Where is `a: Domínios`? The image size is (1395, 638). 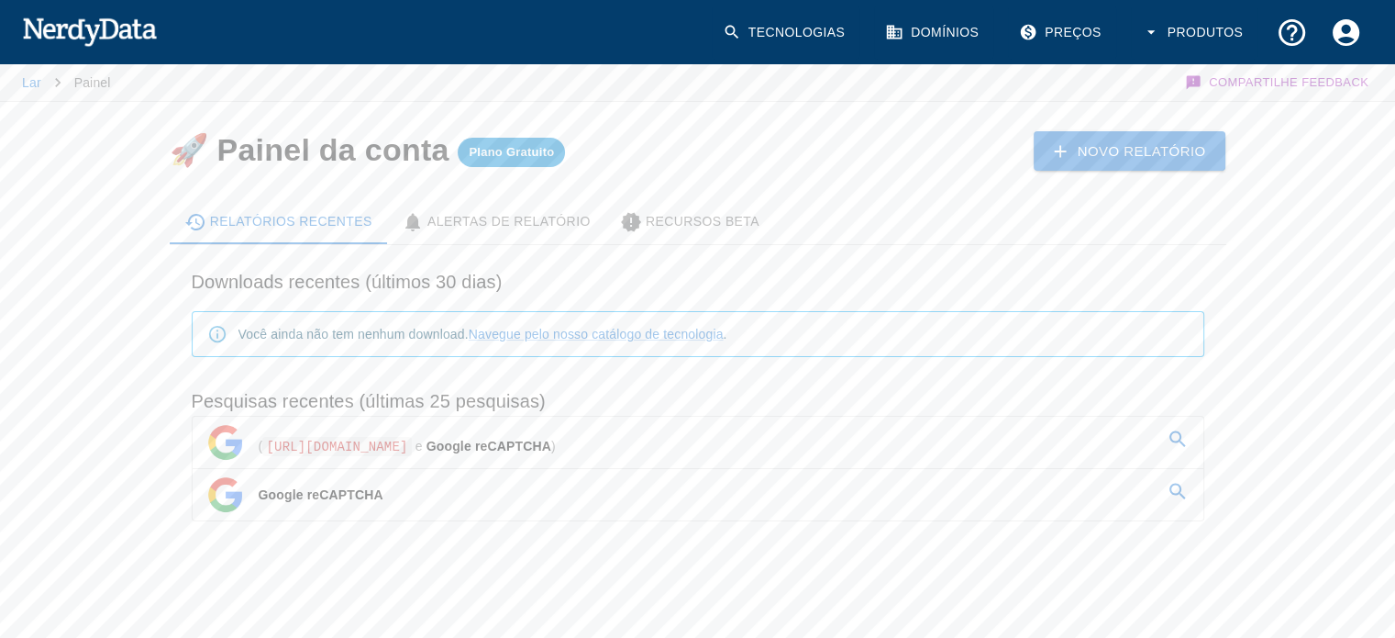 a: Domínios is located at coordinates (934, 32).